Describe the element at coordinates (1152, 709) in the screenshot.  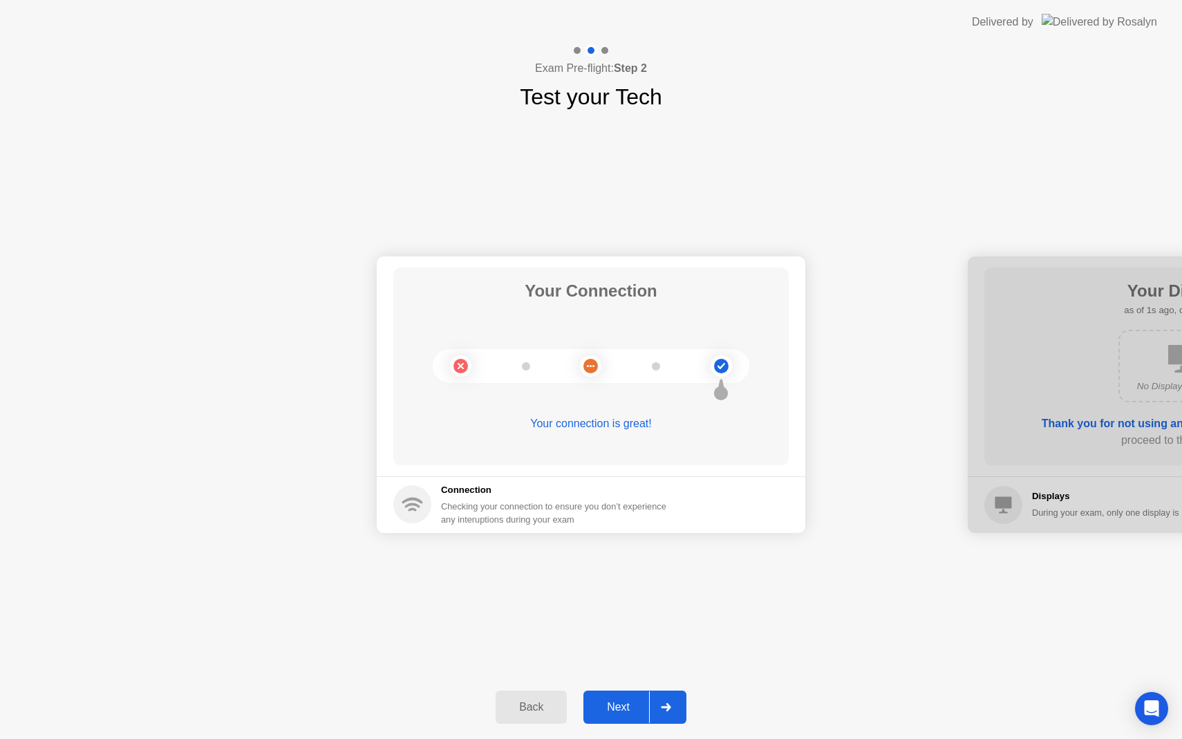
I see `div: Open Intercom Messenger` at that location.